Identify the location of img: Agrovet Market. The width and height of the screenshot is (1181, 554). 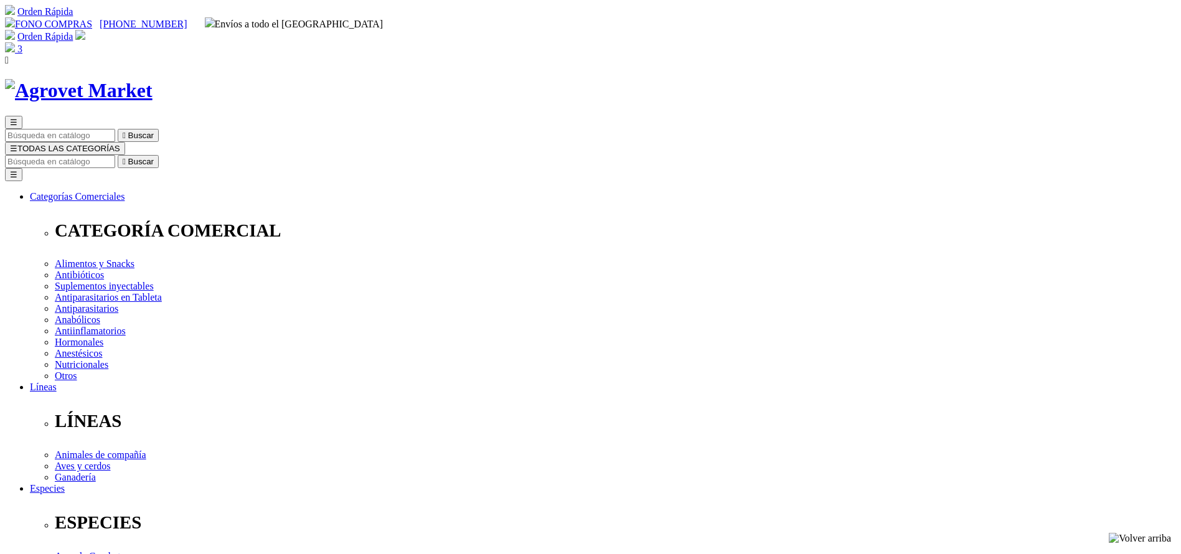
(78, 90).